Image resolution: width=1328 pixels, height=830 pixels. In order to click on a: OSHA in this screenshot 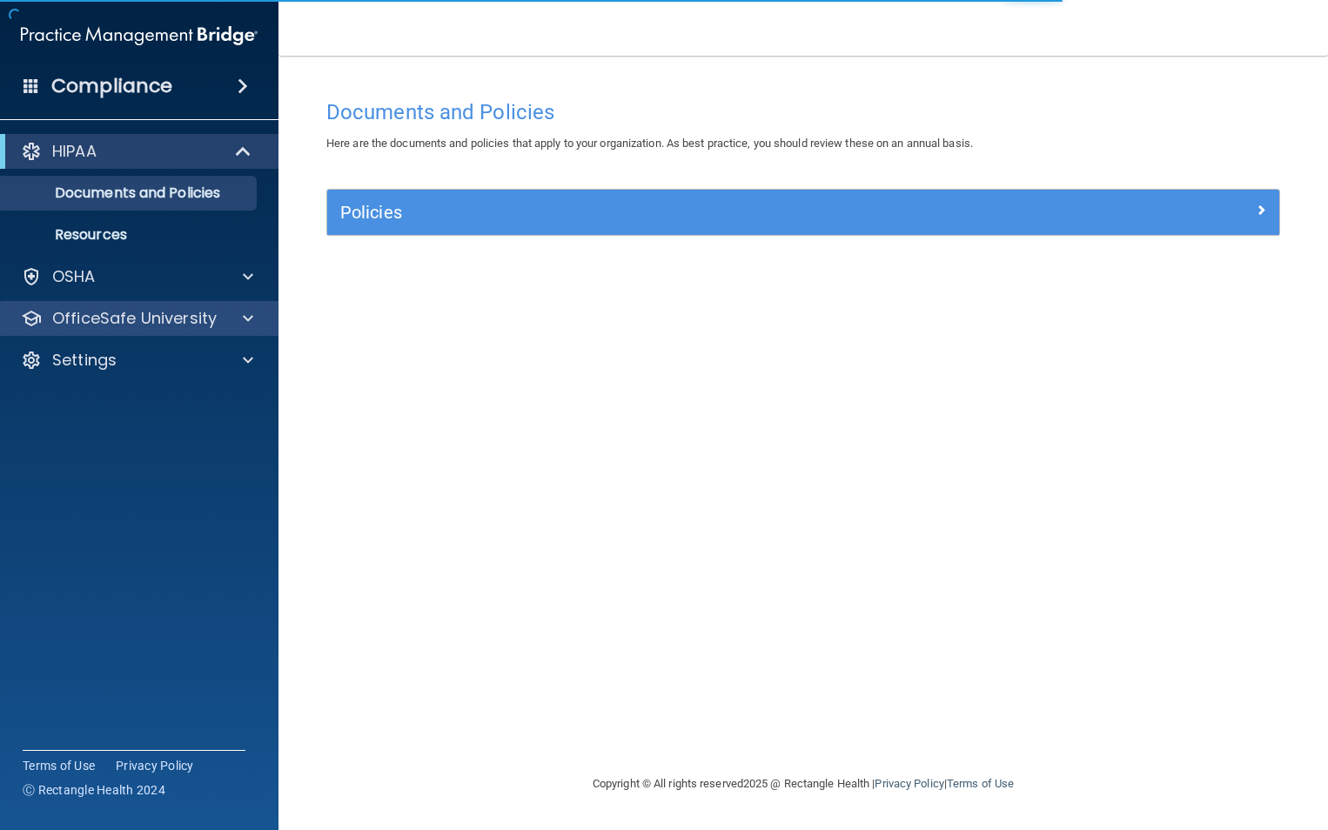, I will do `click(137, 277)`.